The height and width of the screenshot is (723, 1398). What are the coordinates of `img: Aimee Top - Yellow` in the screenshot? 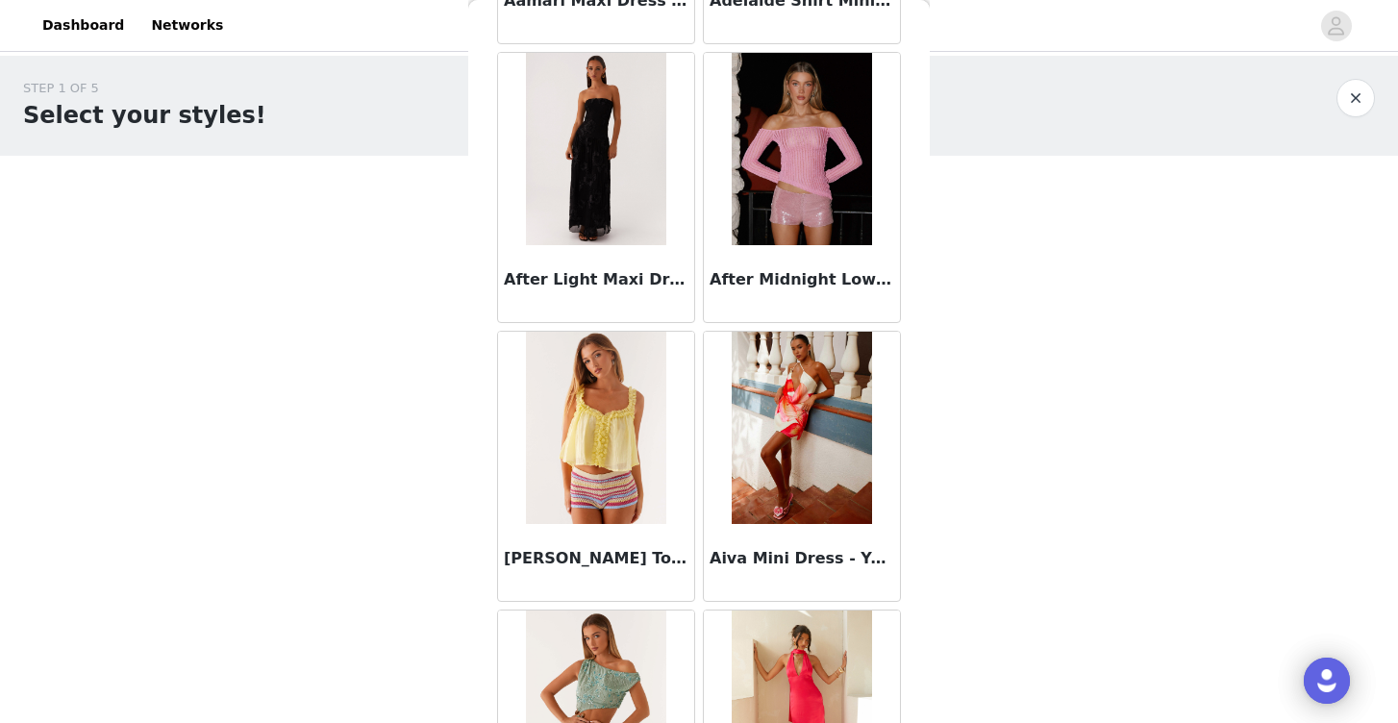 It's located at (595, 428).